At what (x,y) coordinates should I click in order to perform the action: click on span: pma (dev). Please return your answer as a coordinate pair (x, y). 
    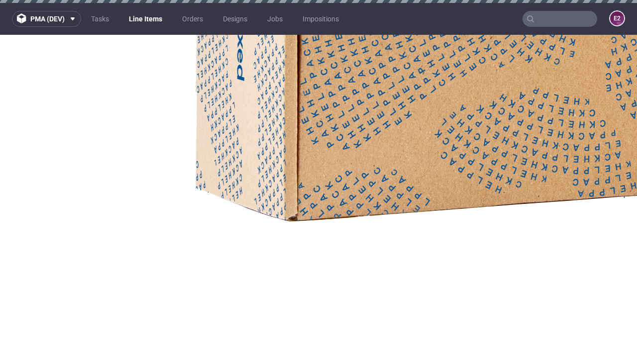
    Looking at the image, I should click on (47, 19).